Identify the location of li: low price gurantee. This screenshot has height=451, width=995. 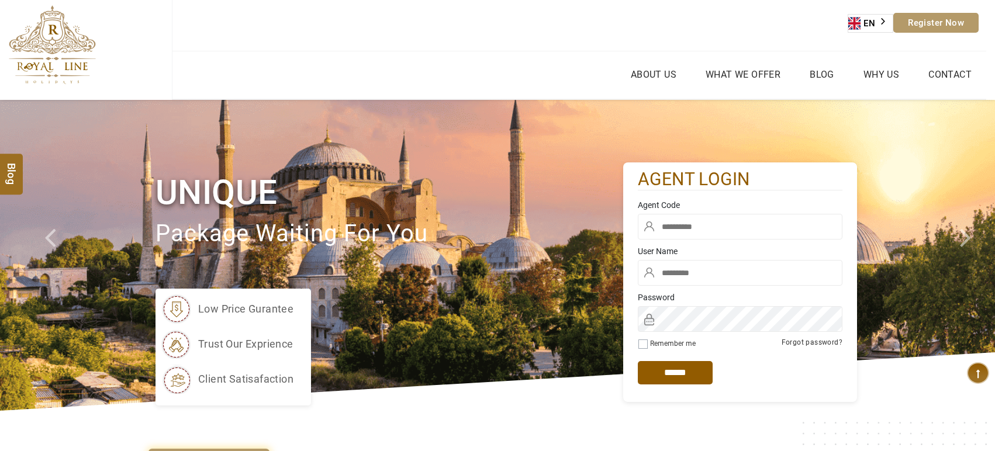
(227, 309).